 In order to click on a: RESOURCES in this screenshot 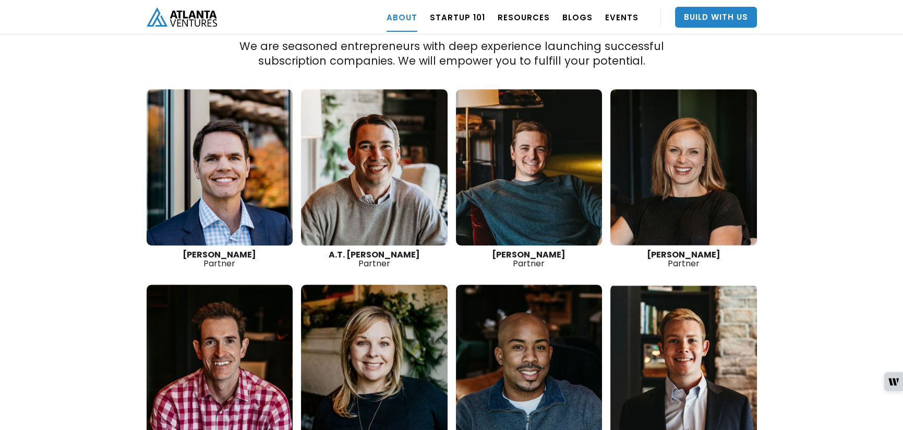, I will do `click(524, 17)`.